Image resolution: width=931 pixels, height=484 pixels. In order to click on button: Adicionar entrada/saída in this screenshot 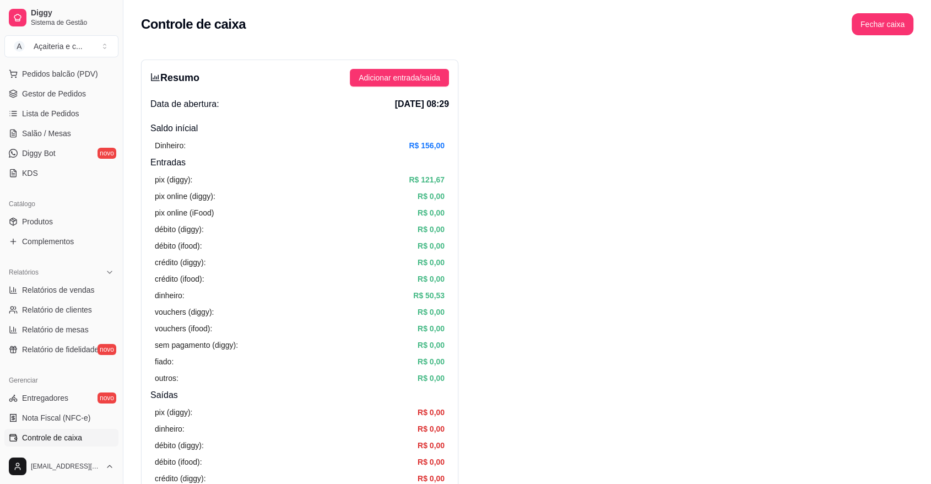, I will do `click(399, 78)`.